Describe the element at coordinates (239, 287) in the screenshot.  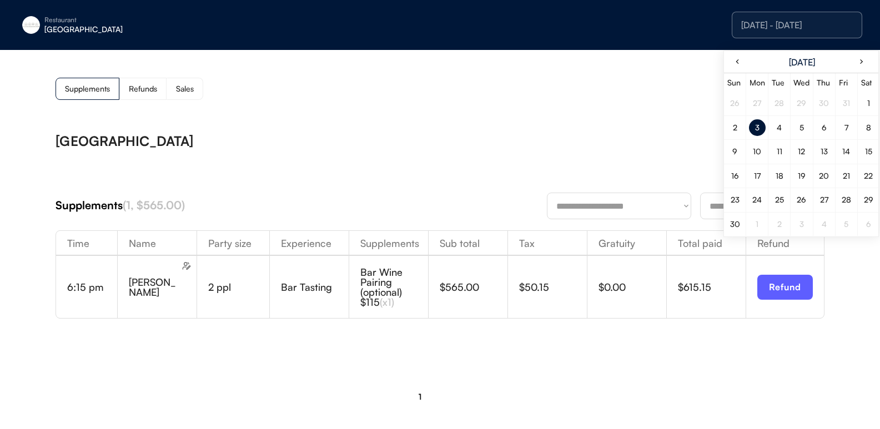
I see `div: 2 ppl` at that location.